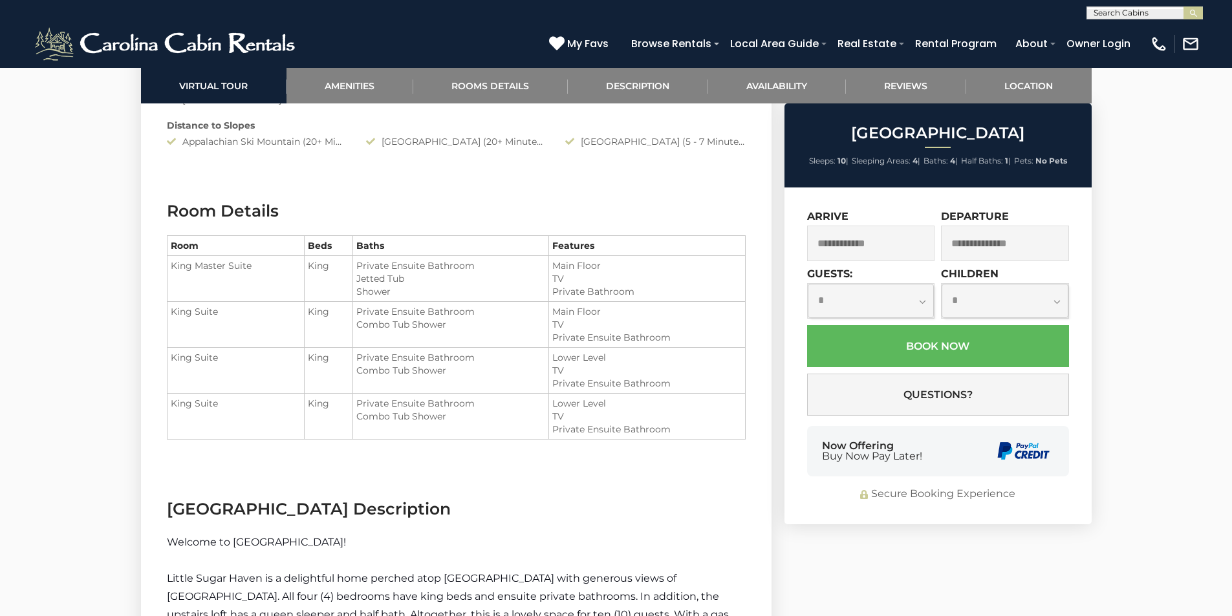  I want to click on span: Buy Now Pay Later!, so click(872, 457).